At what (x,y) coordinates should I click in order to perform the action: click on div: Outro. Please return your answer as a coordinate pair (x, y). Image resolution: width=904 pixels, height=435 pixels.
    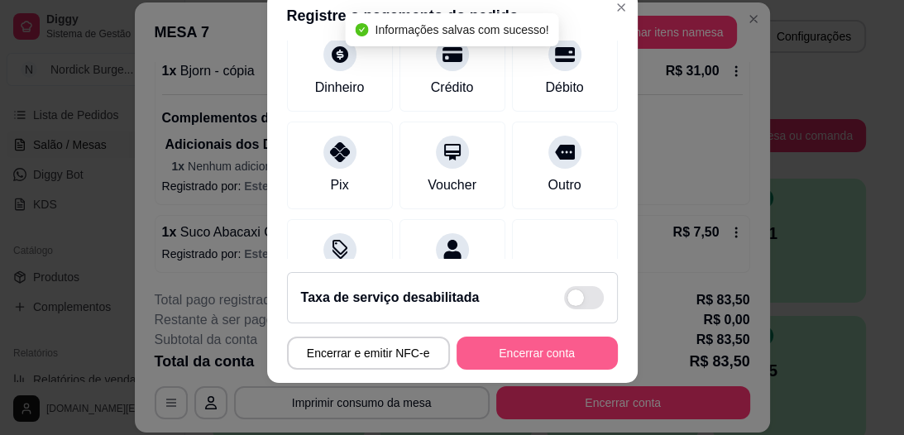
    Looking at the image, I should click on (564, 185).